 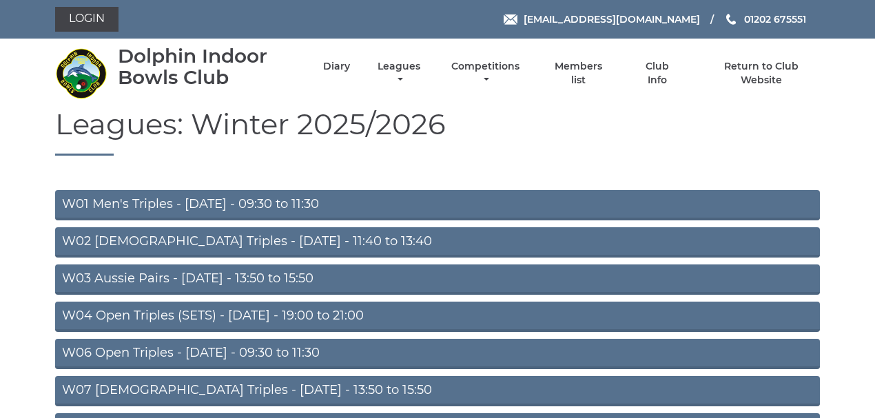 What do you see at coordinates (87, 19) in the screenshot?
I see `a: Login` at bounding box center [87, 19].